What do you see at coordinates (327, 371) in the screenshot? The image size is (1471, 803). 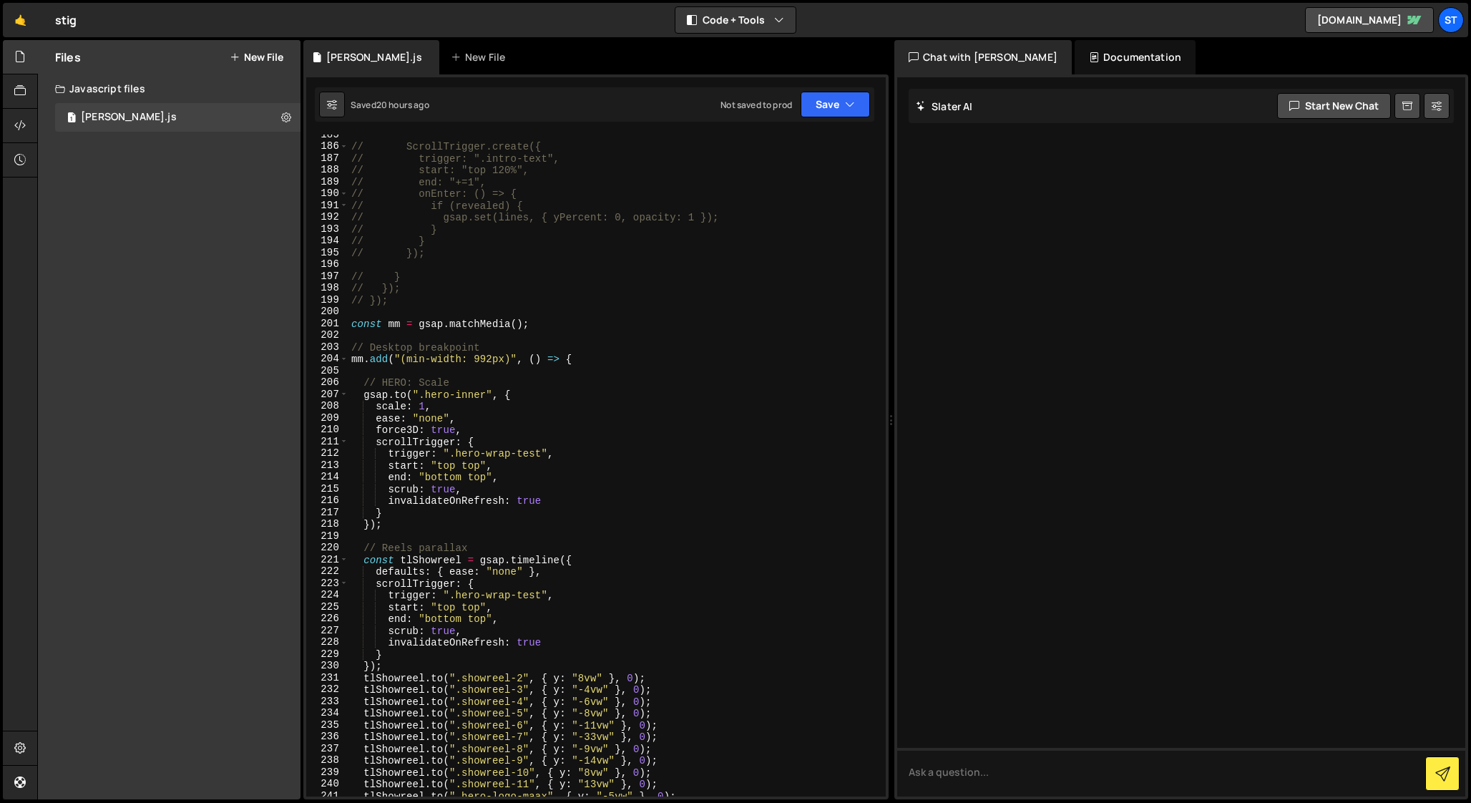 I see `div: 205` at bounding box center [327, 371].